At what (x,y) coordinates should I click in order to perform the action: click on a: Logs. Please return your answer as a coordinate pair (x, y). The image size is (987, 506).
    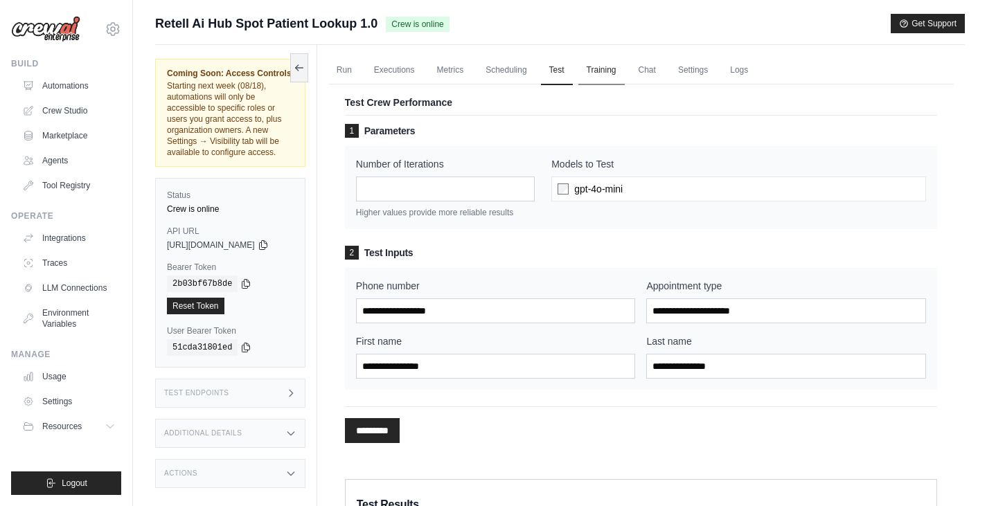
    Looking at the image, I should click on (739, 71).